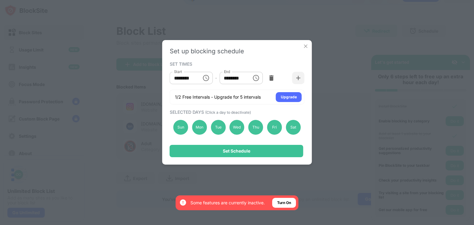  I want to click on label: End, so click(227, 72).